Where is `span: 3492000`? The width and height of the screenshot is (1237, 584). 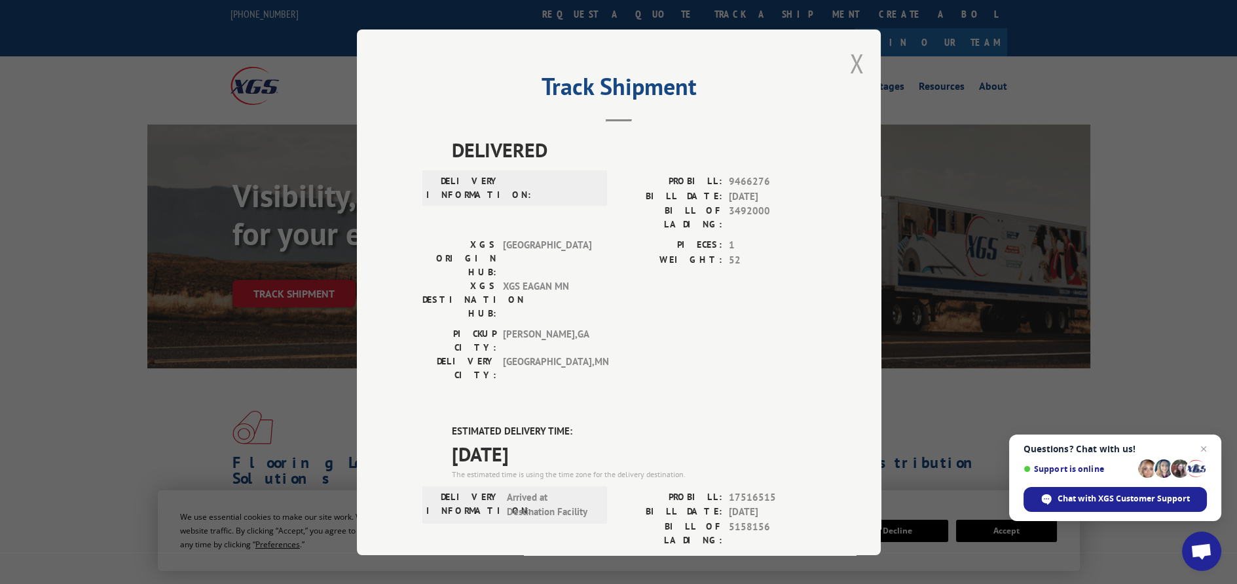
span: 3492000 is located at coordinates (772, 217).